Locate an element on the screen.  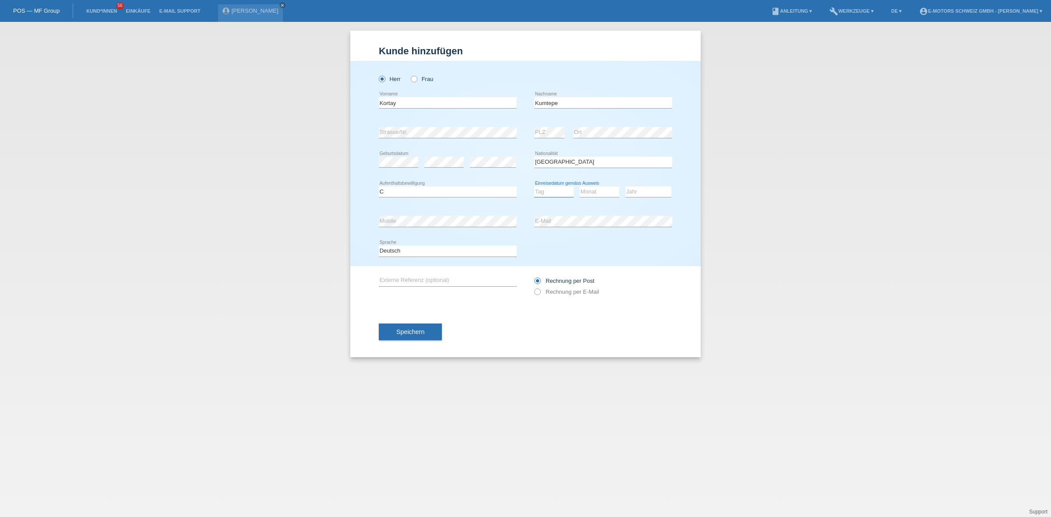
input: Rechnung per E-Mail is located at coordinates (537, 294).